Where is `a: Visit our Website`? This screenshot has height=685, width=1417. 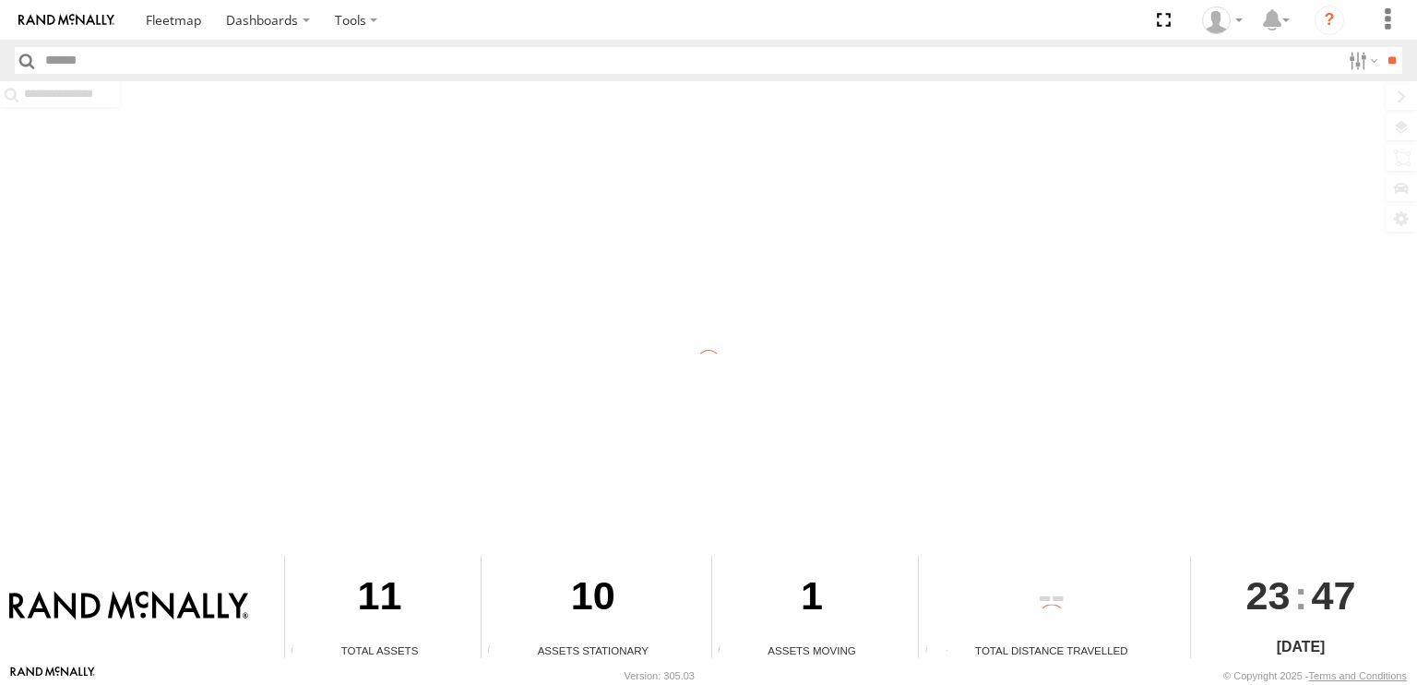
a: Visit our Website is located at coordinates (53, 675).